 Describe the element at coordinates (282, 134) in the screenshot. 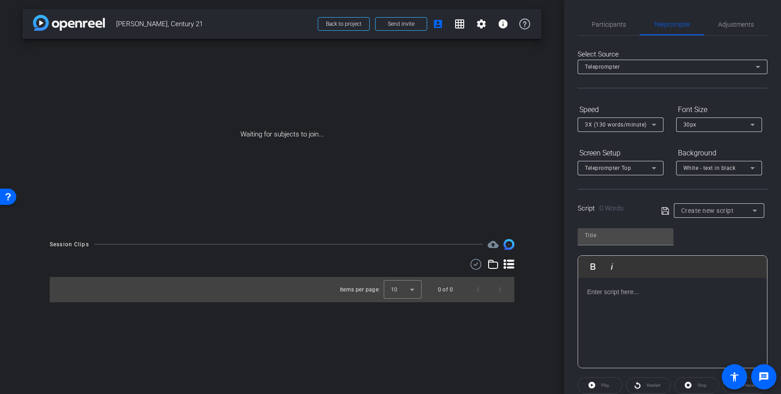

I see `div: Waiting for subjects to join...` at that location.